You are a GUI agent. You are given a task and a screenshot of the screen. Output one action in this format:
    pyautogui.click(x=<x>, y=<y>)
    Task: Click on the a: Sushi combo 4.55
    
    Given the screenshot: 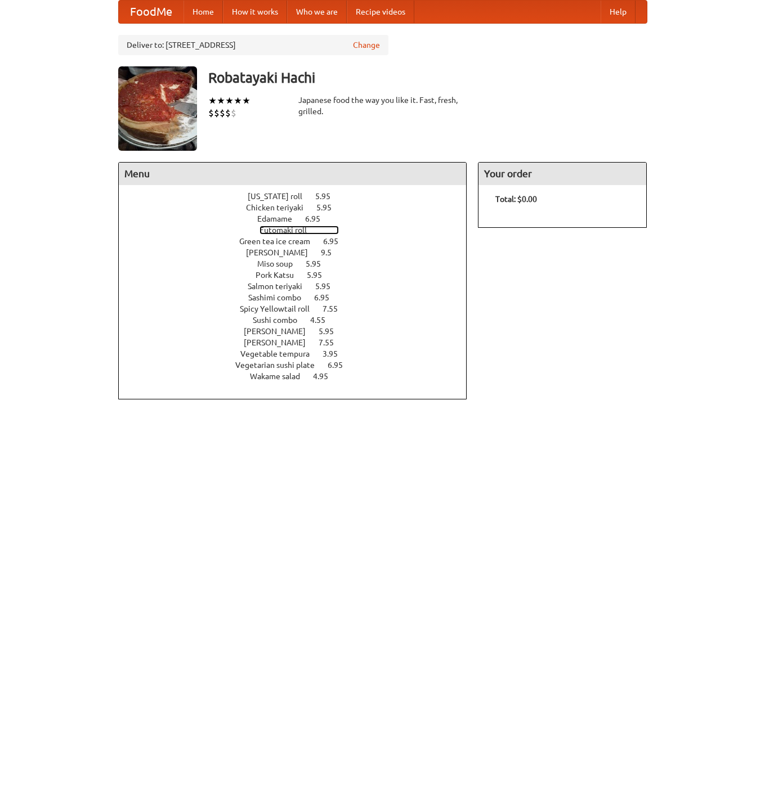 What is the action you would take?
    pyautogui.click(x=299, y=320)
    